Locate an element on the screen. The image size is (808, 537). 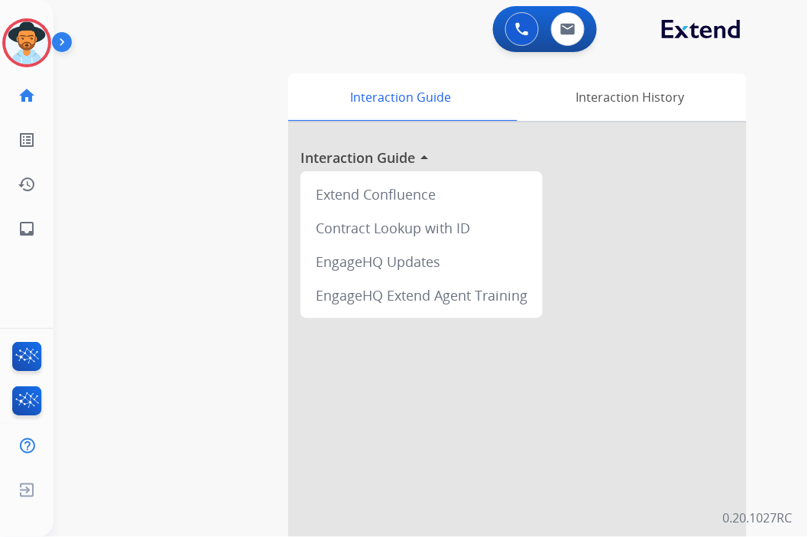
mat-icon: home is located at coordinates (27, 96).